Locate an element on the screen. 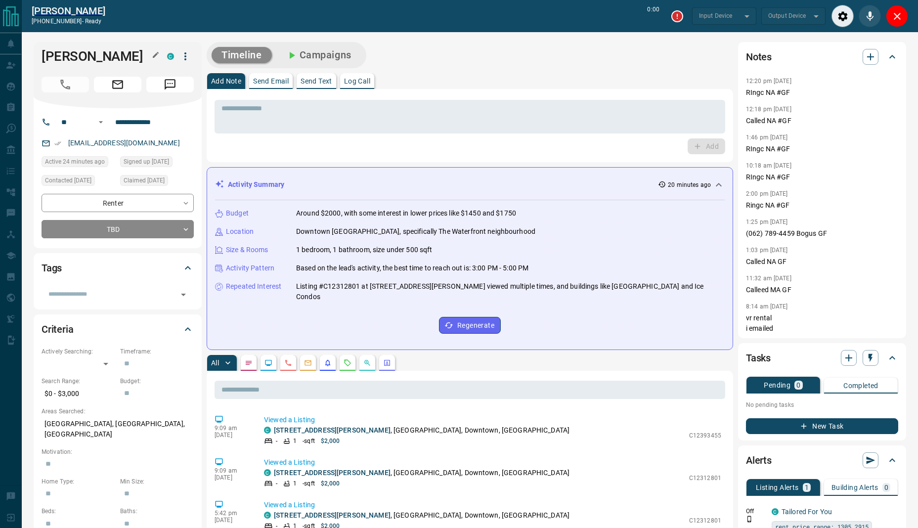  p: vr rental i emailed is located at coordinates (822, 323).